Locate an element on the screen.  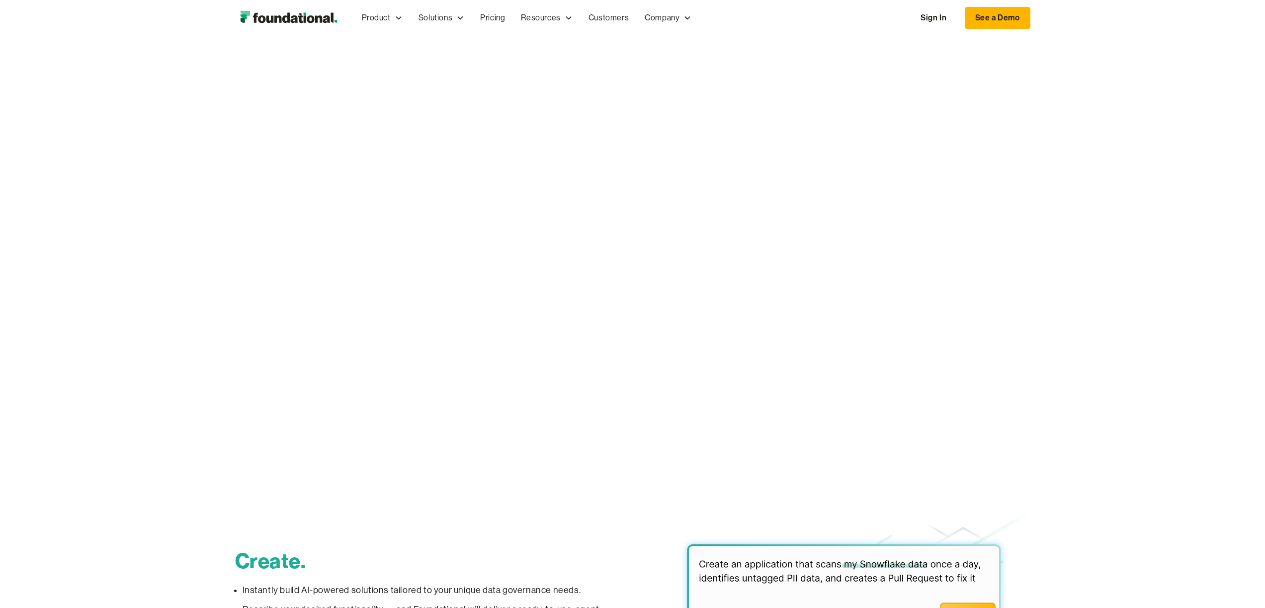
div: Product is located at coordinates (376, 18).